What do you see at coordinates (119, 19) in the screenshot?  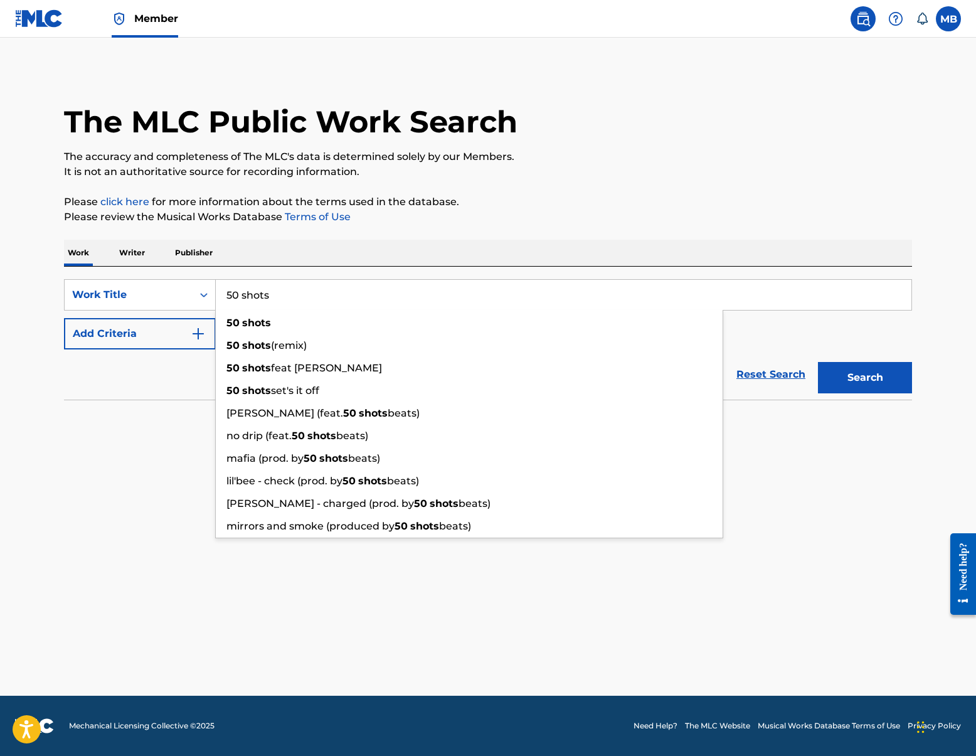 I see `img: Top Rightsholder` at bounding box center [119, 19].